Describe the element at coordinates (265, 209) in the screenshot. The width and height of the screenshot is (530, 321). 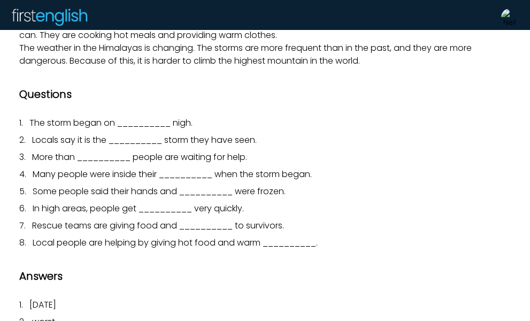
I see `p: 6.` at that location.